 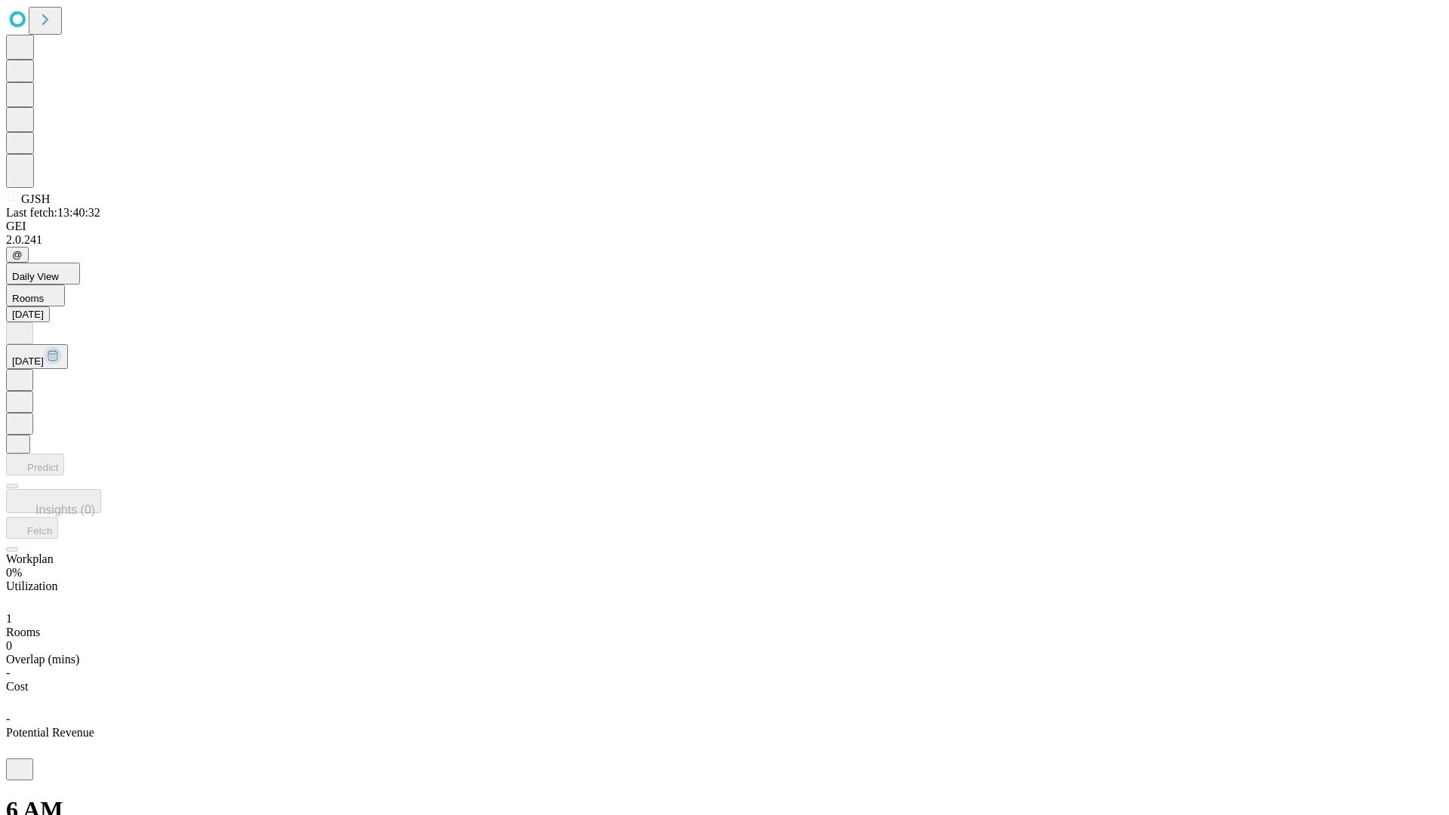 What do you see at coordinates (32, 528) in the screenshot?
I see `button: Fetch` at bounding box center [32, 528].